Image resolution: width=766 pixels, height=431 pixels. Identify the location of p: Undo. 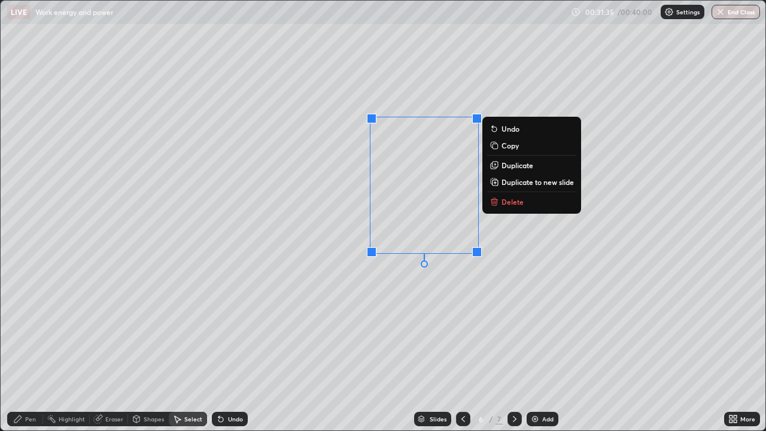
(510, 129).